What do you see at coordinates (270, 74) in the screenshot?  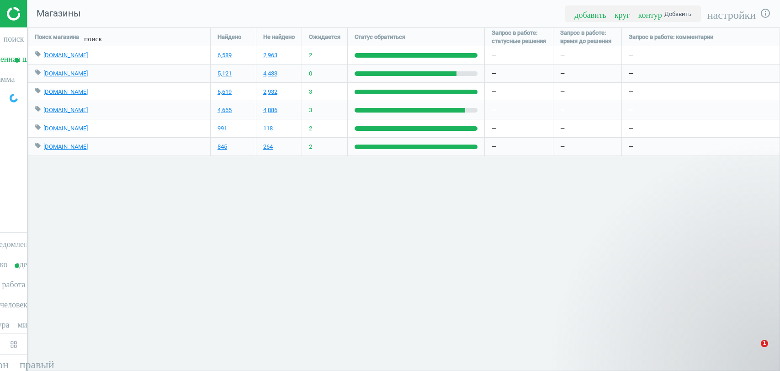 I see `a: 4,433` at bounding box center [270, 74].